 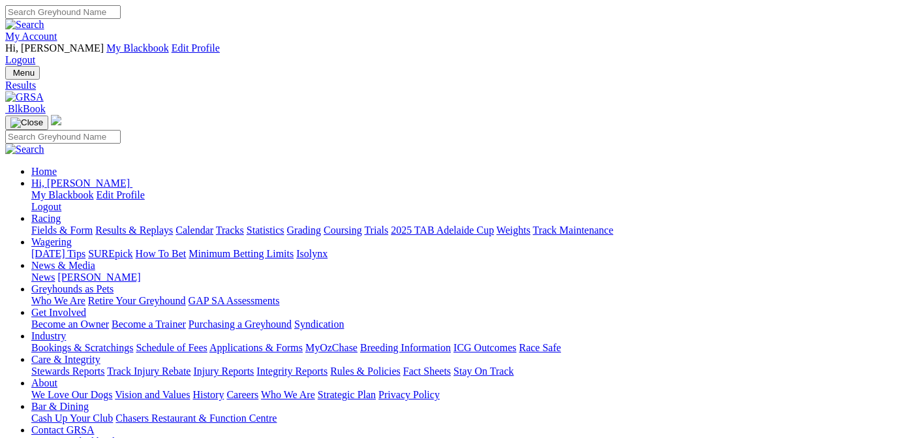 What do you see at coordinates (196, 417) in the screenshot?
I see `a: Chasers Restaurant & Function Centre` at bounding box center [196, 417].